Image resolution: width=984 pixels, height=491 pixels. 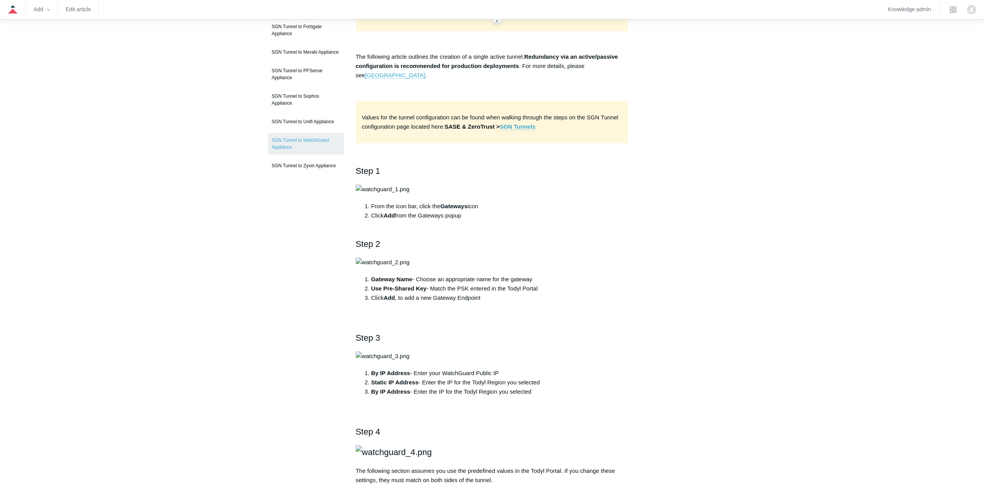 What do you see at coordinates (517, 127) in the screenshot?
I see `a: SGN Tunnels` at bounding box center [517, 127].